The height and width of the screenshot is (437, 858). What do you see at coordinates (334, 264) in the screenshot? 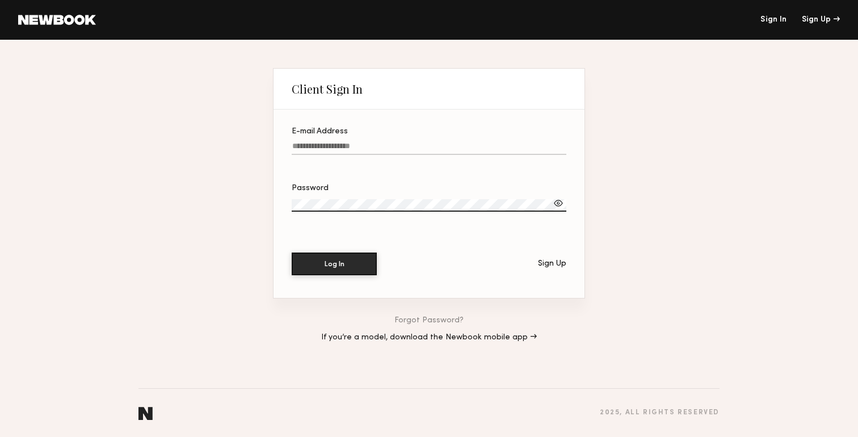
I see `button: Log In` at bounding box center [334, 264].